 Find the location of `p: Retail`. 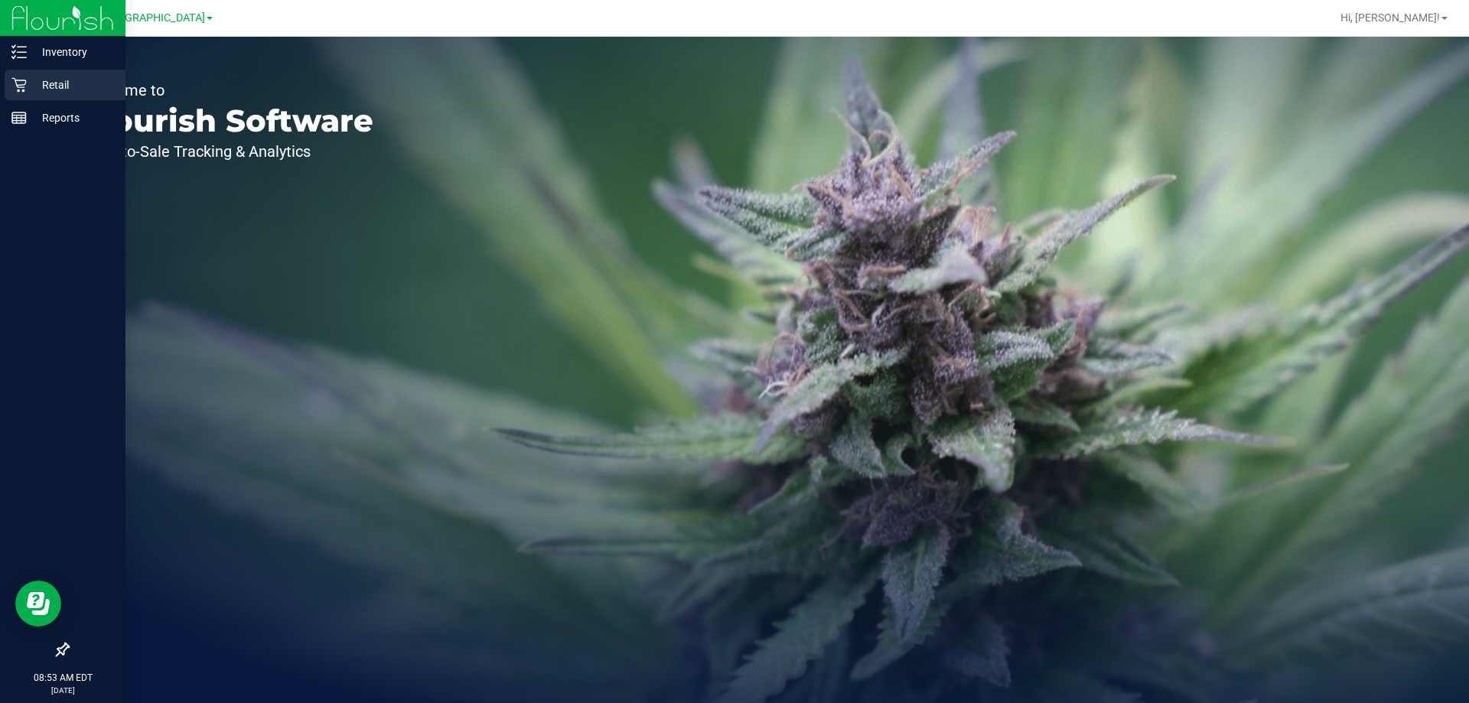

p: Retail is located at coordinates (73, 85).